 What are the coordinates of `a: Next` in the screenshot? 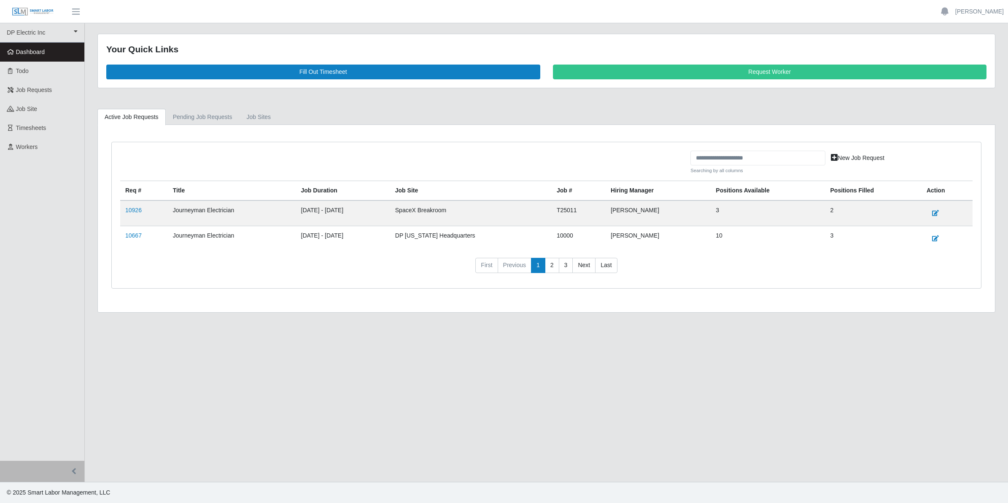 It's located at (583, 265).